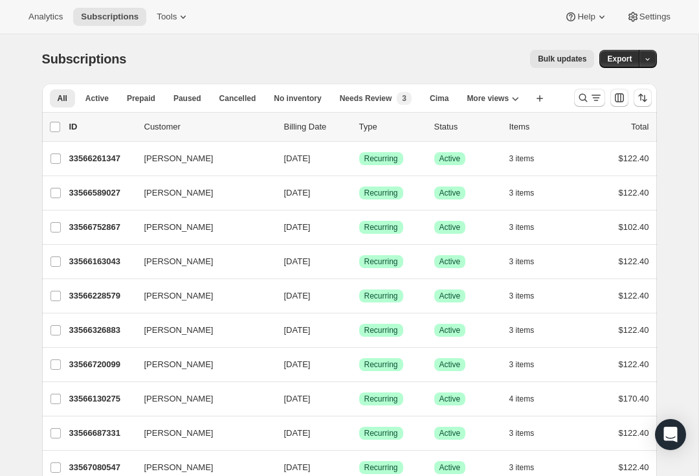 This screenshot has width=699, height=476. Describe the element at coordinates (102, 159) in the screenshot. I see `p: 33566261347` at that location.